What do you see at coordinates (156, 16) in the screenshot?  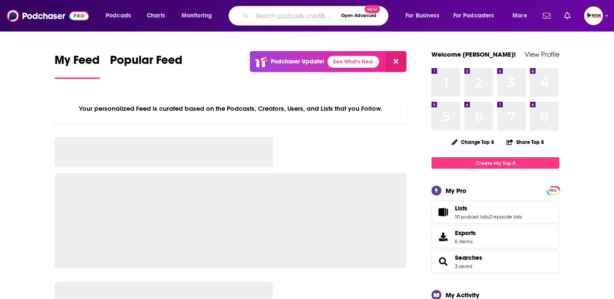 I see `a: Charts` at bounding box center [156, 16].